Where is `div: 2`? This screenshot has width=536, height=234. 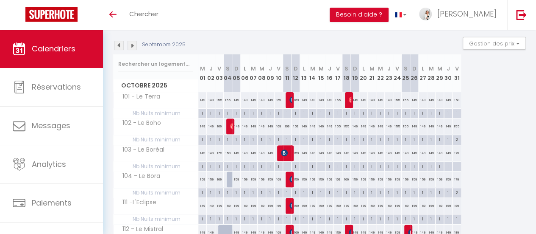 div: 2 is located at coordinates (457, 139).